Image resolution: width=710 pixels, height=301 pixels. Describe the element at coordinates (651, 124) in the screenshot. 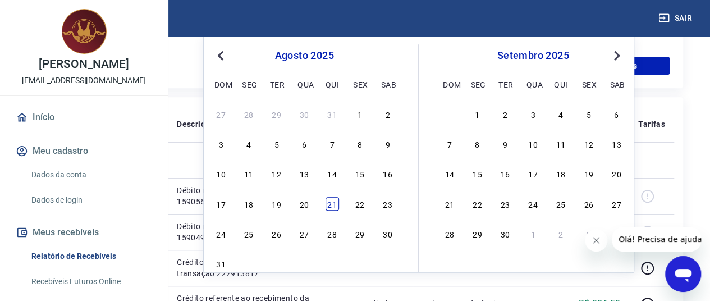

I see `p: Tarifas` at that location.